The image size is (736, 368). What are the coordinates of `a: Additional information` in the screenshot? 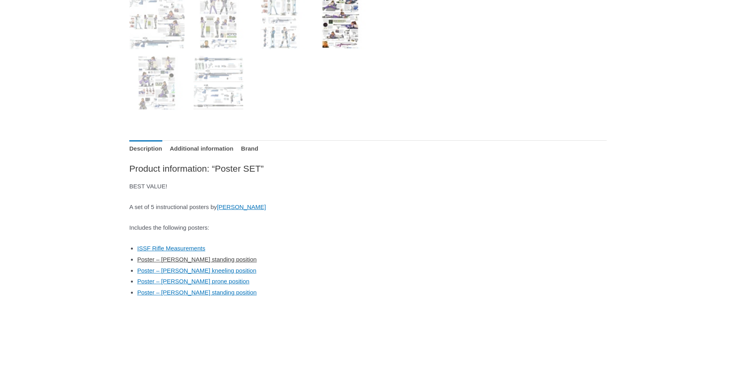 It's located at (202, 149).